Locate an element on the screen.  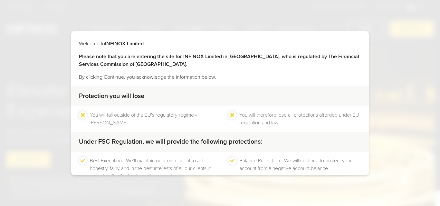
strong: Protection you will lose is located at coordinates (111, 96).